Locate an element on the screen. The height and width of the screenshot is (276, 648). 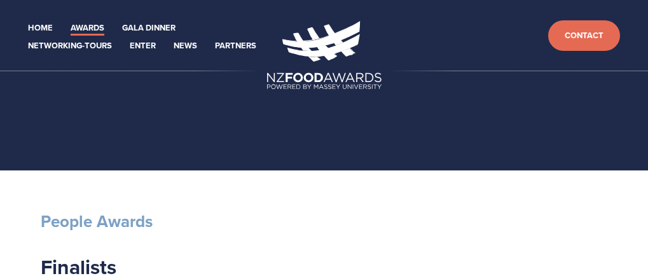
a: News is located at coordinates (185, 46).